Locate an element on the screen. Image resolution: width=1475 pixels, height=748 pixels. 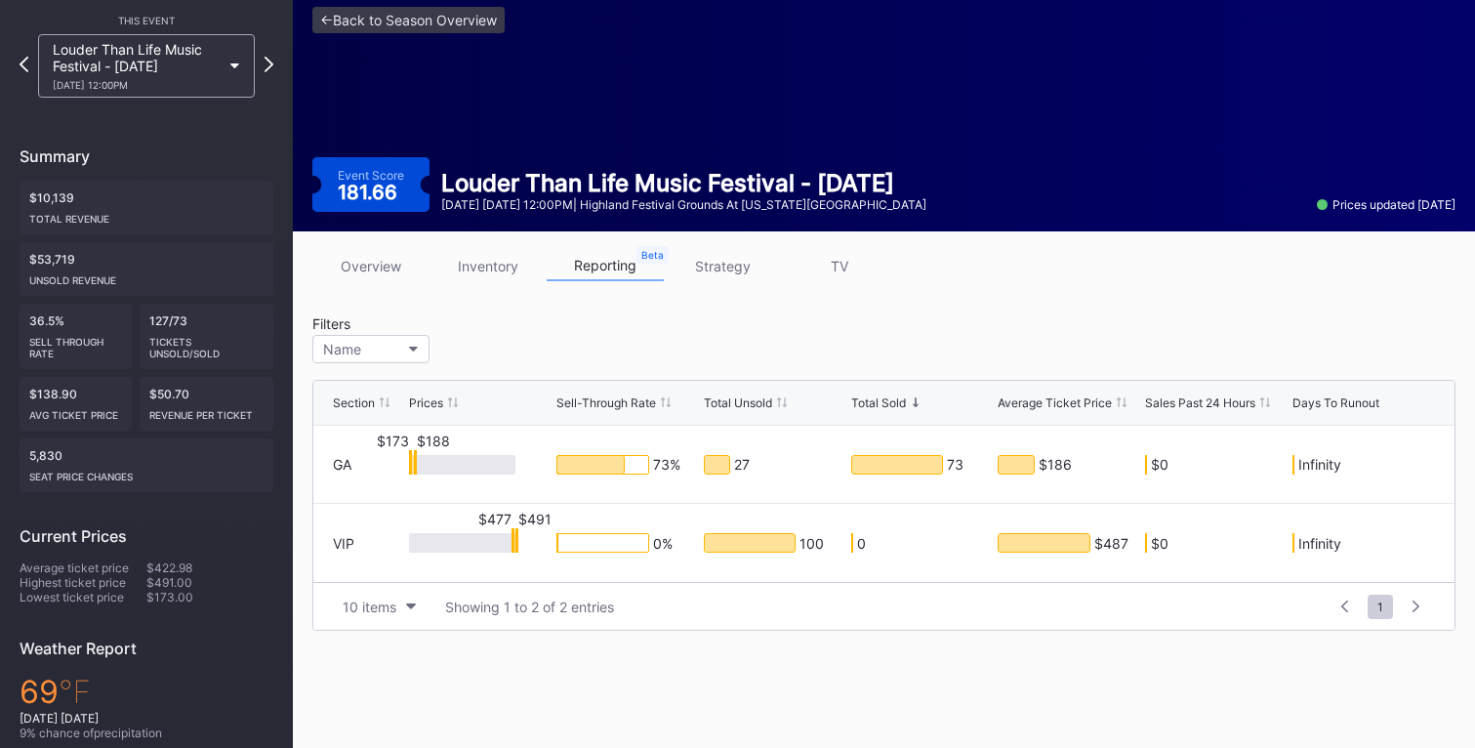
div: Revenue per ticket is located at coordinates (207, 411).